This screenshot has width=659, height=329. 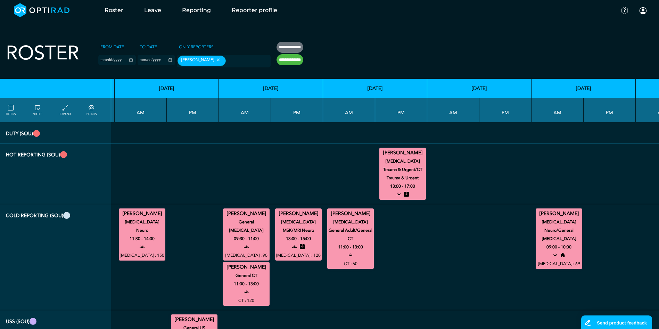 I want to click on div: FLU General Adult/General CT 11:00 - 13:00, so click(x=350, y=239).